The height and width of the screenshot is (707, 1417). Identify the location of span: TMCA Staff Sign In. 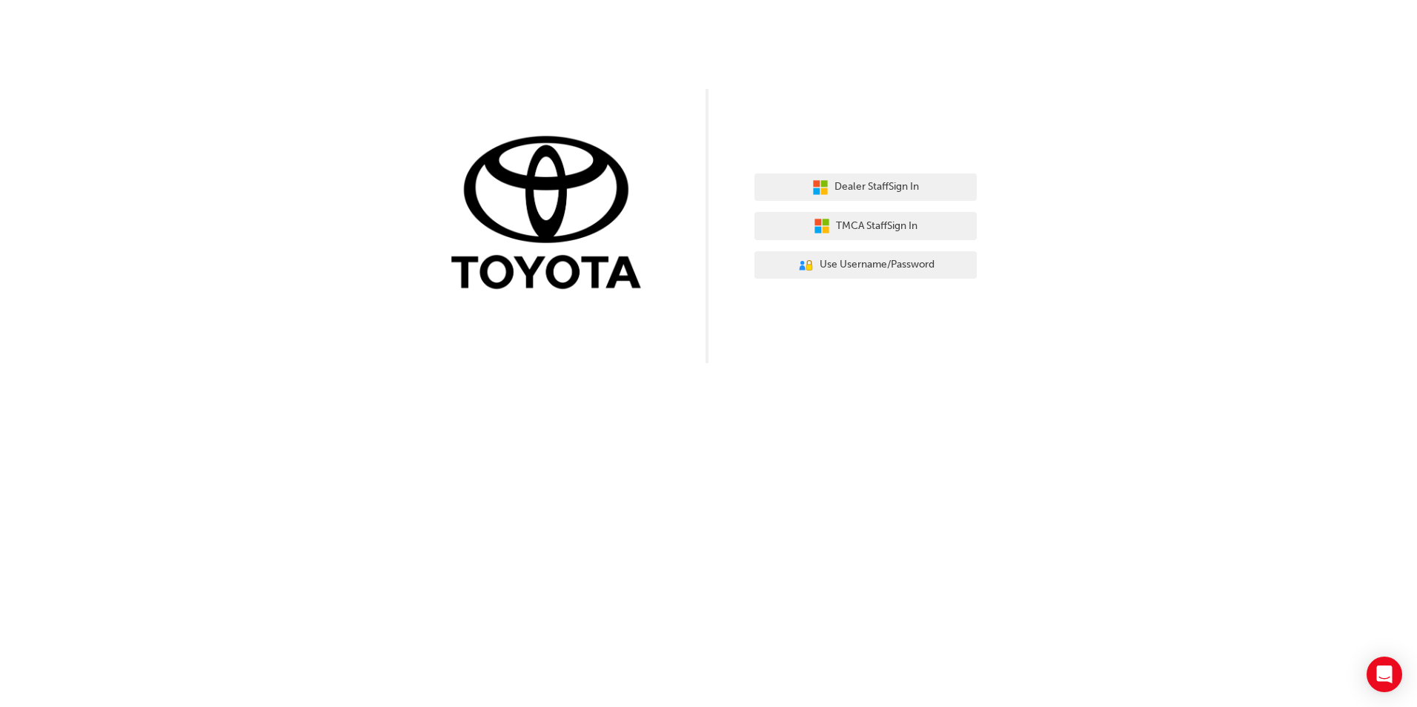
(876, 226).